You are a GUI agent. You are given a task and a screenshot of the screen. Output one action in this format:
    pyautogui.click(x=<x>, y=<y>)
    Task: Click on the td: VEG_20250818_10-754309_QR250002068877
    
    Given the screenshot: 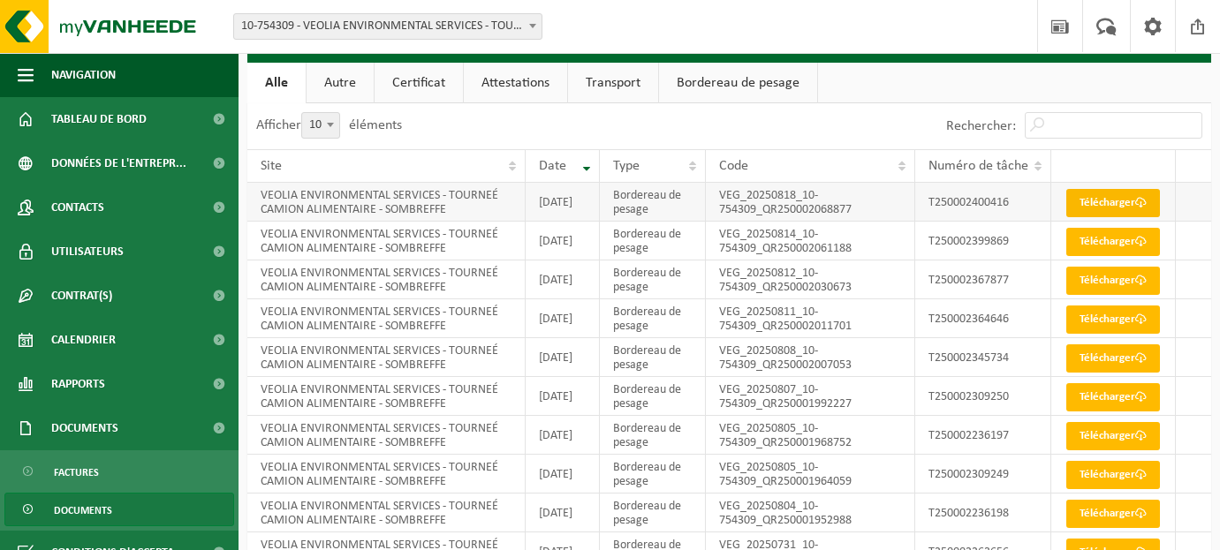 What is the action you would take?
    pyautogui.click(x=810, y=202)
    